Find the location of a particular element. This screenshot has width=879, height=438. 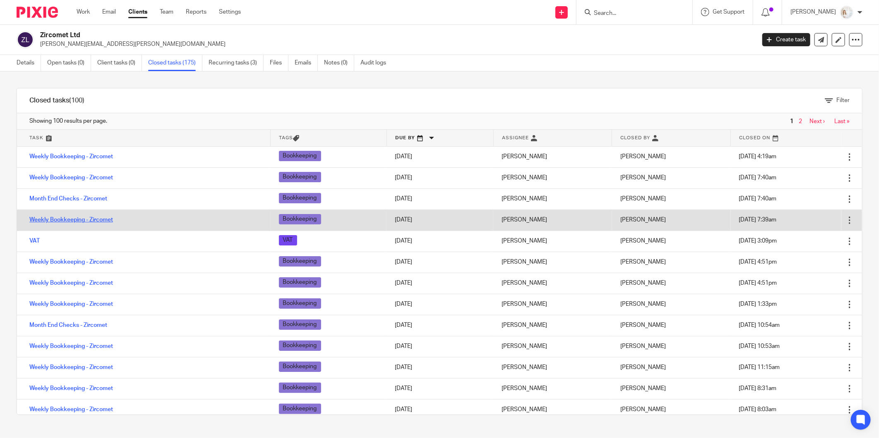

h1: Closed tasks is located at coordinates (57, 101).